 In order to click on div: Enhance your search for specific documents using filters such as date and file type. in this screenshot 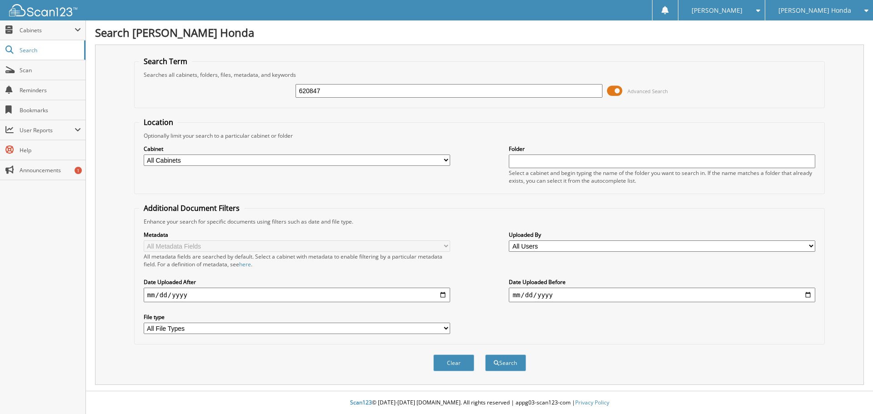, I will do `click(480, 221)`.